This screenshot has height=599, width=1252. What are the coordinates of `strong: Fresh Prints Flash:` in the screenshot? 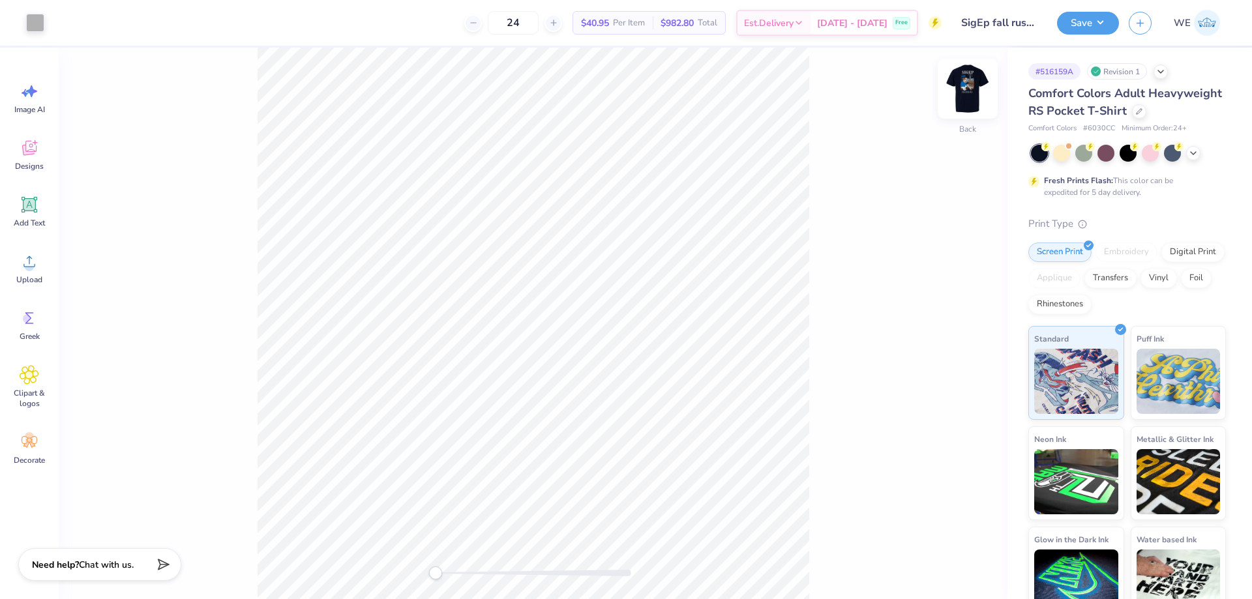 It's located at (1078, 181).